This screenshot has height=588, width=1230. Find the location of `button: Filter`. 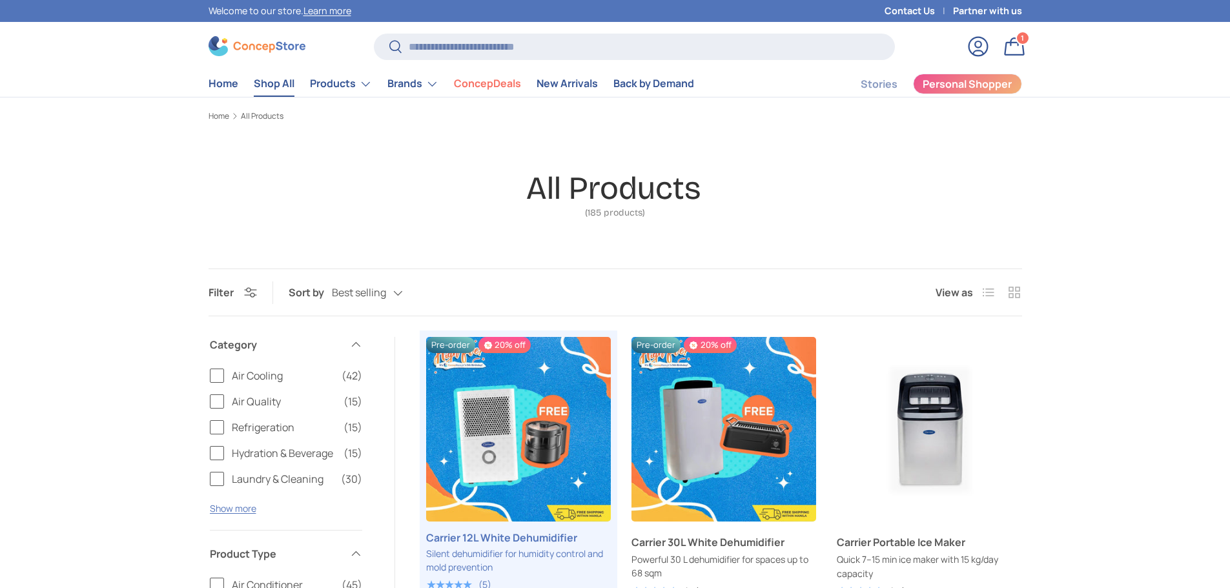

button: Filter is located at coordinates (232, 292).